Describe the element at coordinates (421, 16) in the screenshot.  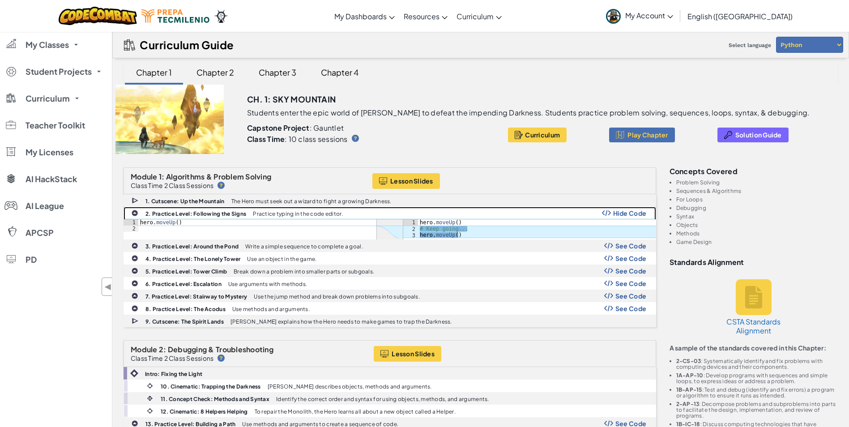
I see `span: Resources` at that location.